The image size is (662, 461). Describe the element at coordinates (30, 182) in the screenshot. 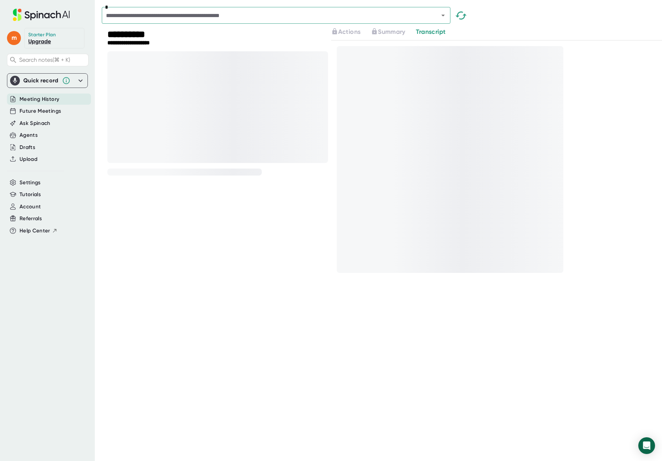

I see `button: Settings` at that location.